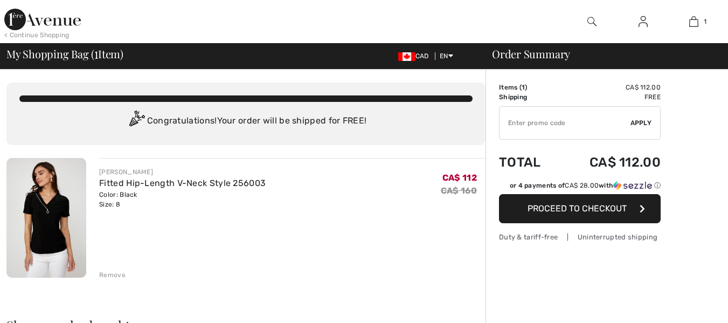 This screenshot has height=323, width=728. What do you see at coordinates (182, 183) in the screenshot?
I see `a: Fitted Hip-Length V-Neck Style 256003` at bounding box center [182, 183].